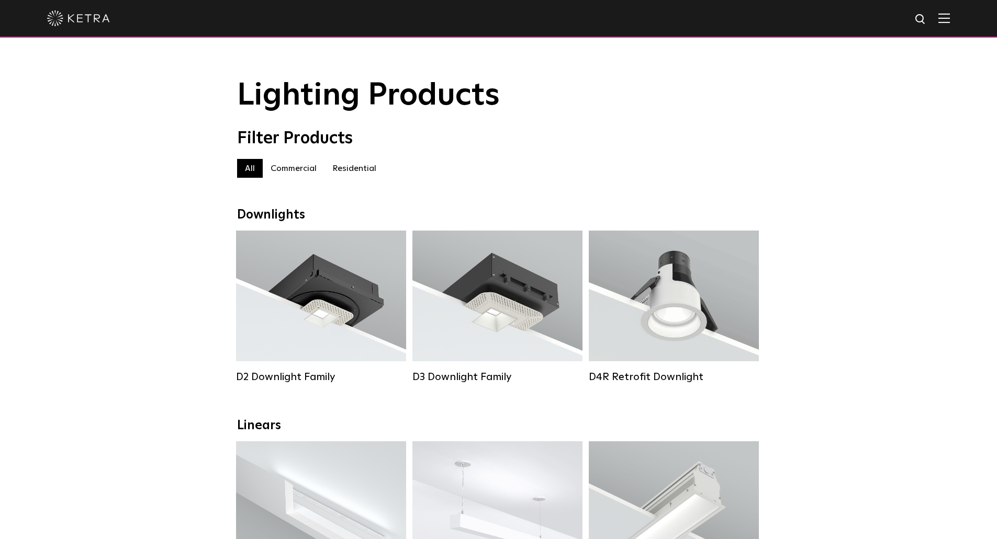 This screenshot has width=997, height=539. Describe the element at coordinates (294, 168) in the screenshot. I see `label: Commercial` at that location.